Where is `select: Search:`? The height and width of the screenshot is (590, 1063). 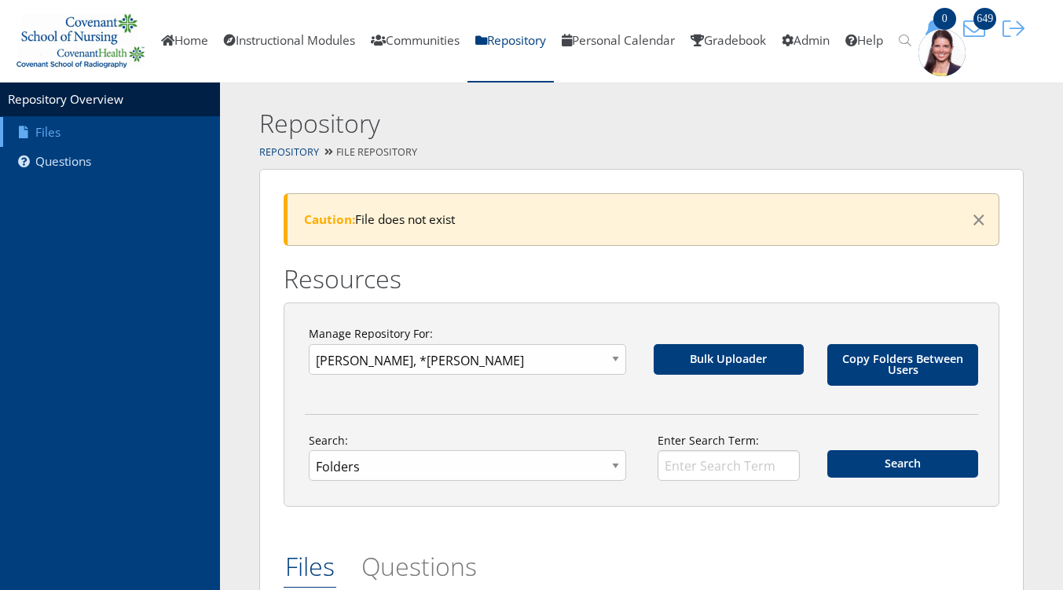
select: Search: is located at coordinates (467, 465).